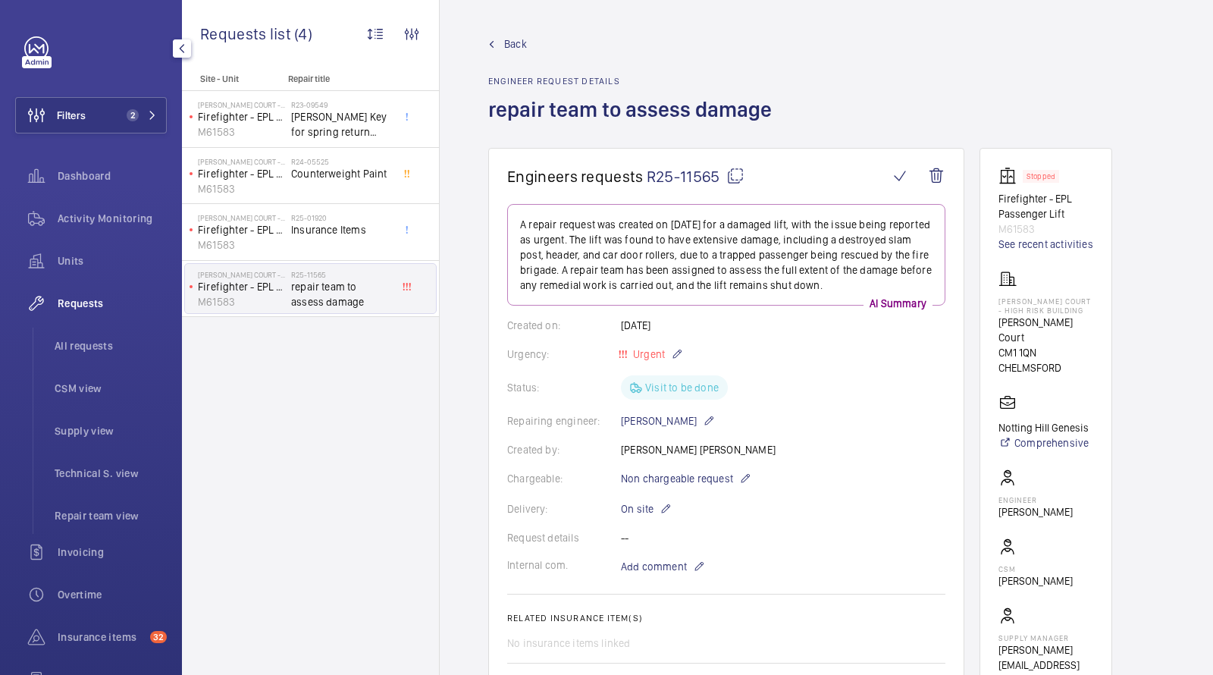 The image size is (1213, 675). I want to click on p: Notting Hill Genesis, so click(1043, 428).